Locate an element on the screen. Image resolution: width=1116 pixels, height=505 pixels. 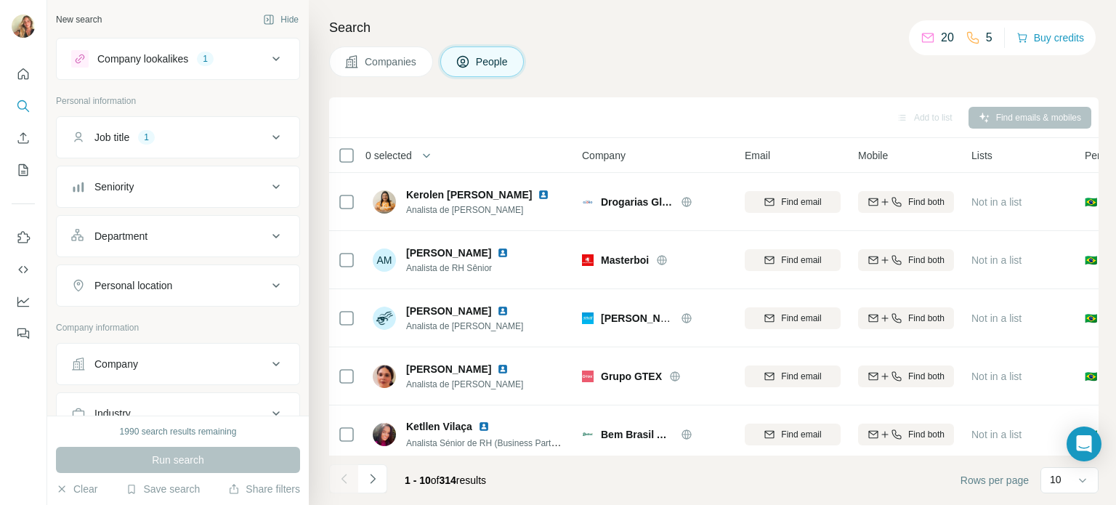
span: Rows per page is located at coordinates (995, 480).